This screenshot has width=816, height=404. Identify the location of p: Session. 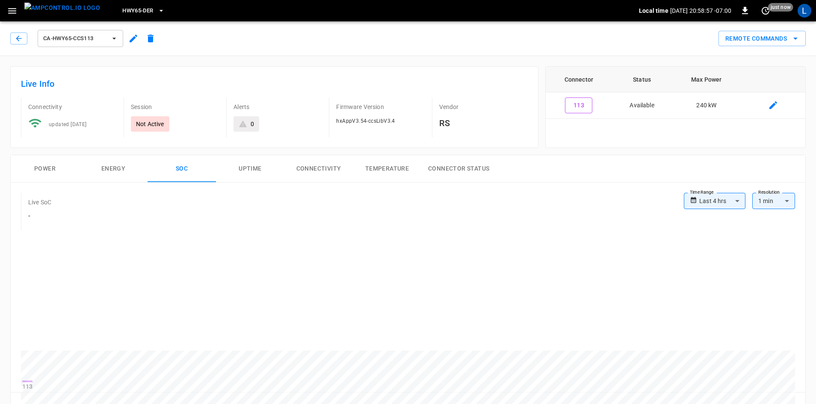
(175, 107).